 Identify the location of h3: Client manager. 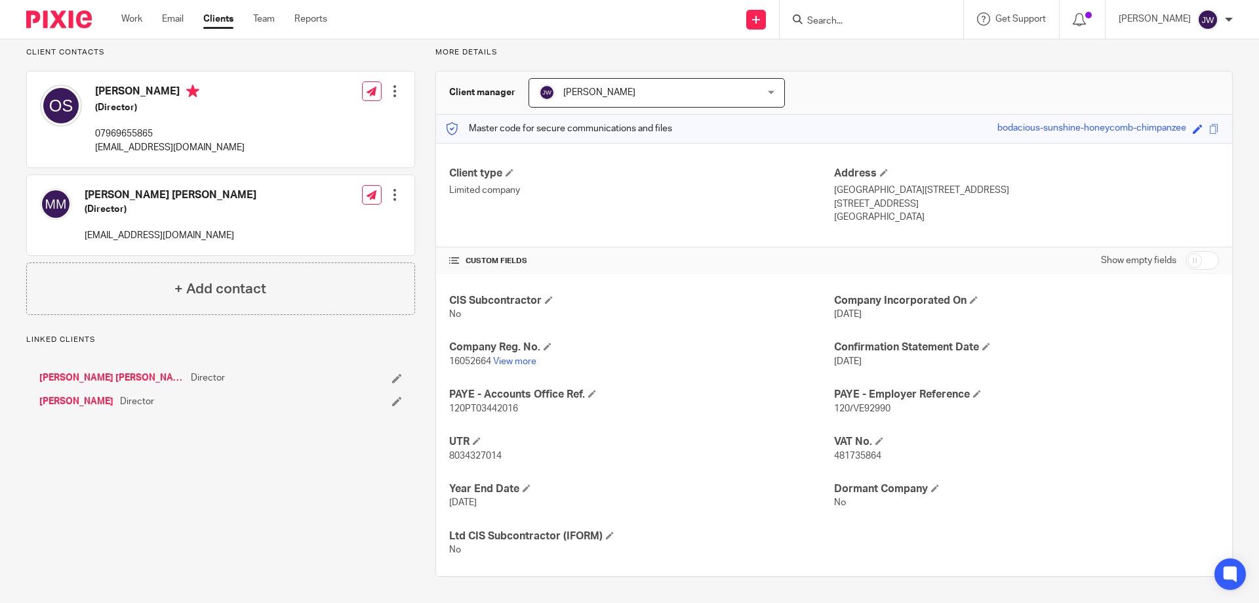
(482, 92).